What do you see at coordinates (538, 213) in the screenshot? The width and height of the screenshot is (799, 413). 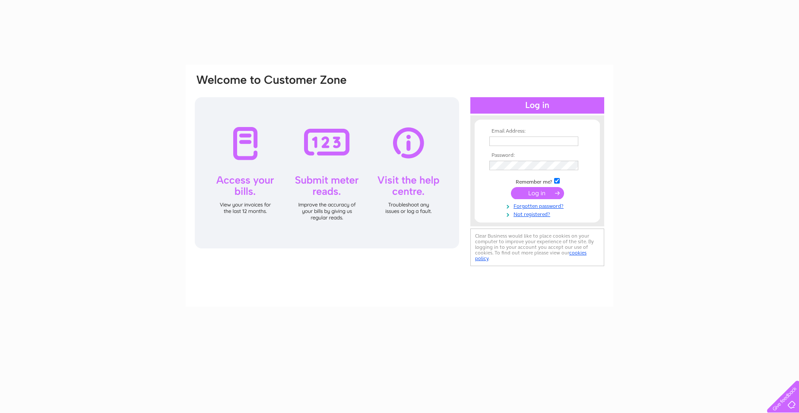 I see `a: Not registered?` at bounding box center [538, 213].